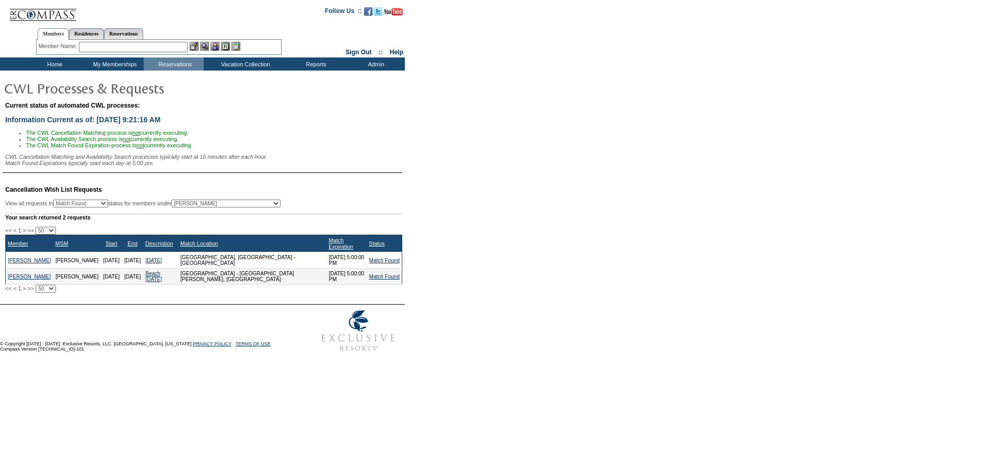  I want to click on img: Become our fan on Facebook, so click(368, 11).